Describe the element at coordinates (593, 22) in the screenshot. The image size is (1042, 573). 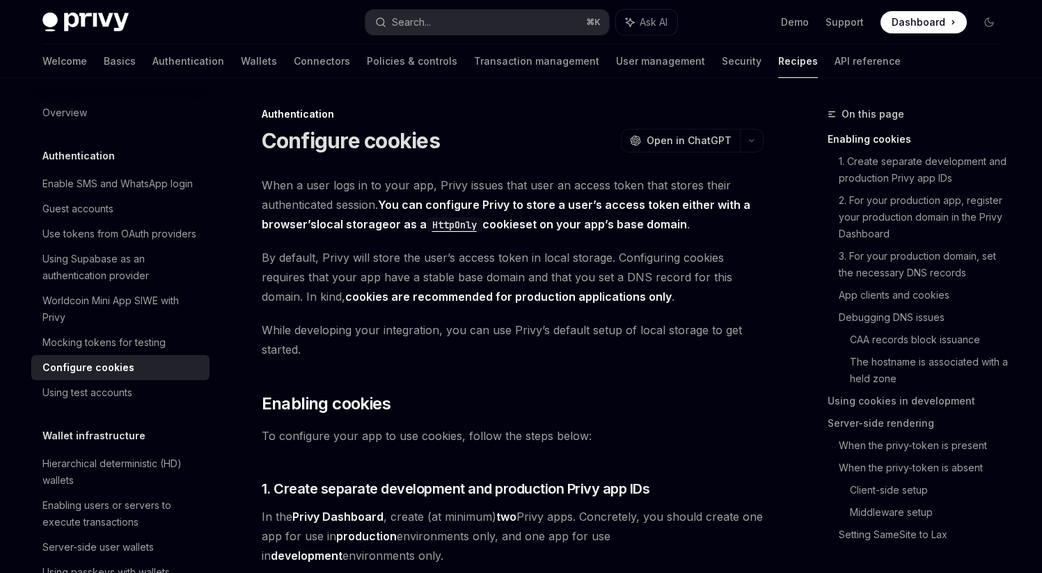
I see `span: ⌘ K` at that location.